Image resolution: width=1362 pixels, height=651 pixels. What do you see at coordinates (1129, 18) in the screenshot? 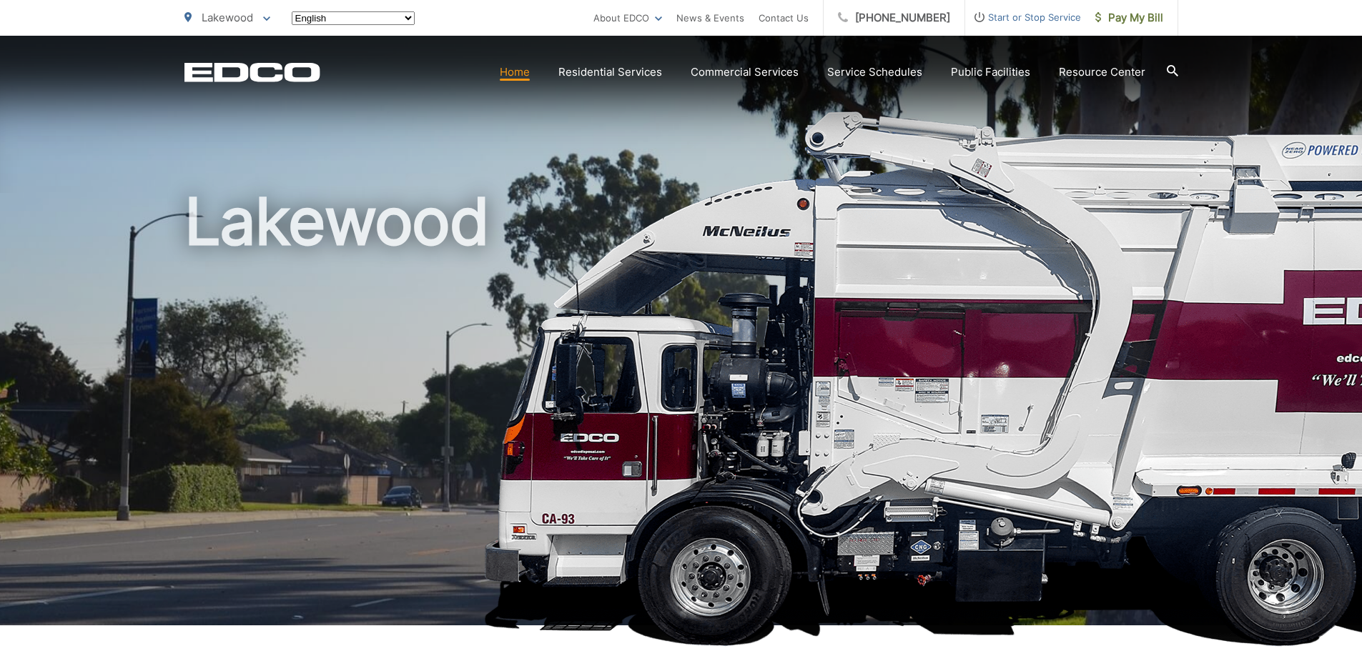
I see `span: Pay My Bill` at bounding box center [1129, 18].